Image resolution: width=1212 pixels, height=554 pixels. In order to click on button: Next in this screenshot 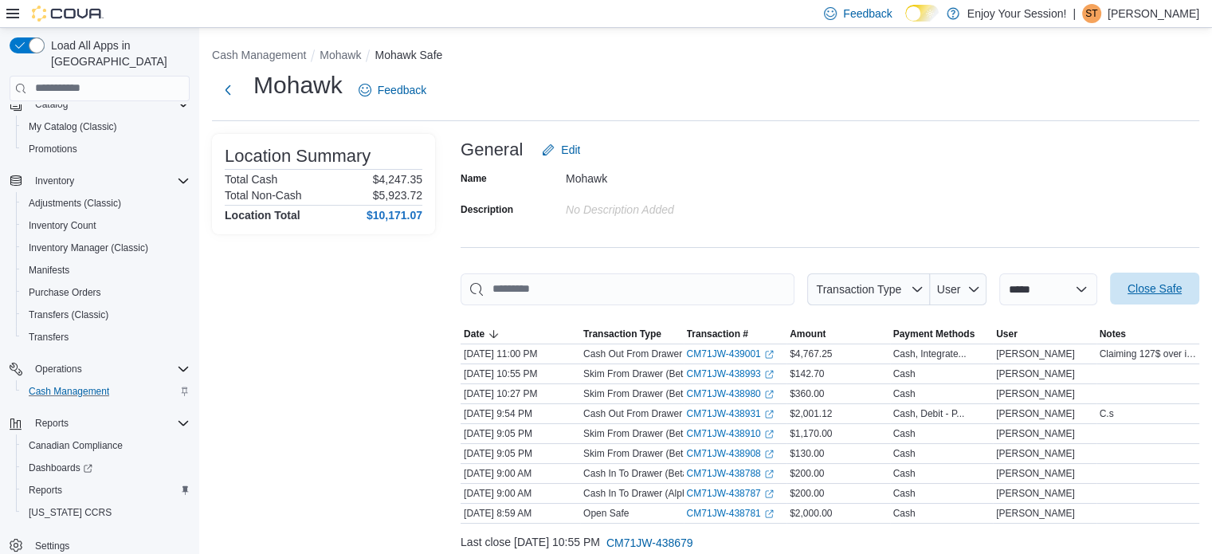, I will do `click(228, 90)`.